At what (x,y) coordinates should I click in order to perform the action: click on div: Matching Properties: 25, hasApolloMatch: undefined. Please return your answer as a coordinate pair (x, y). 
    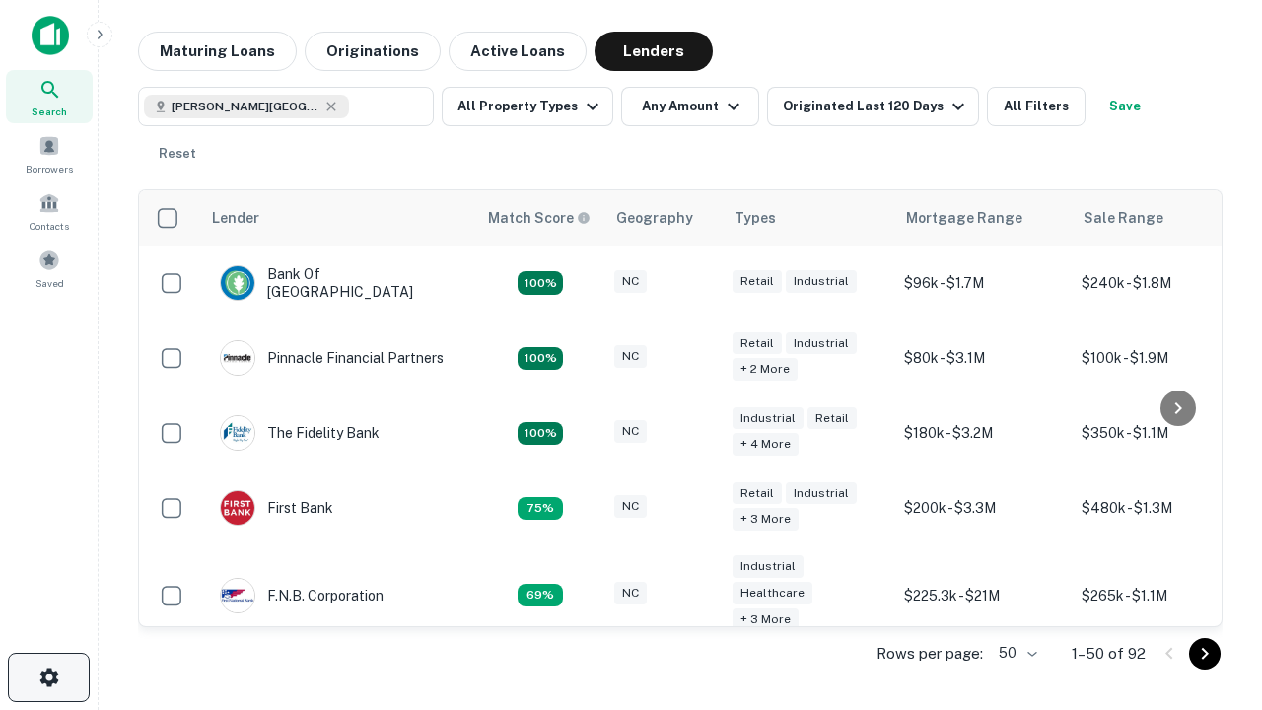
    Looking at the image, I should click on (540, 434).